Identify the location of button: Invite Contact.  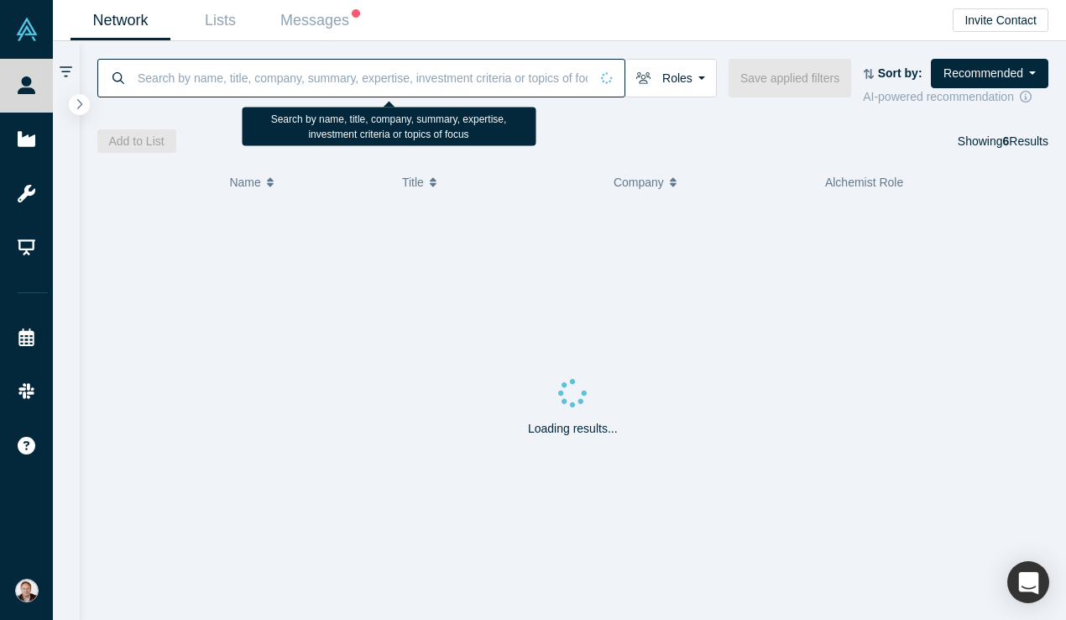
(1001, 20).